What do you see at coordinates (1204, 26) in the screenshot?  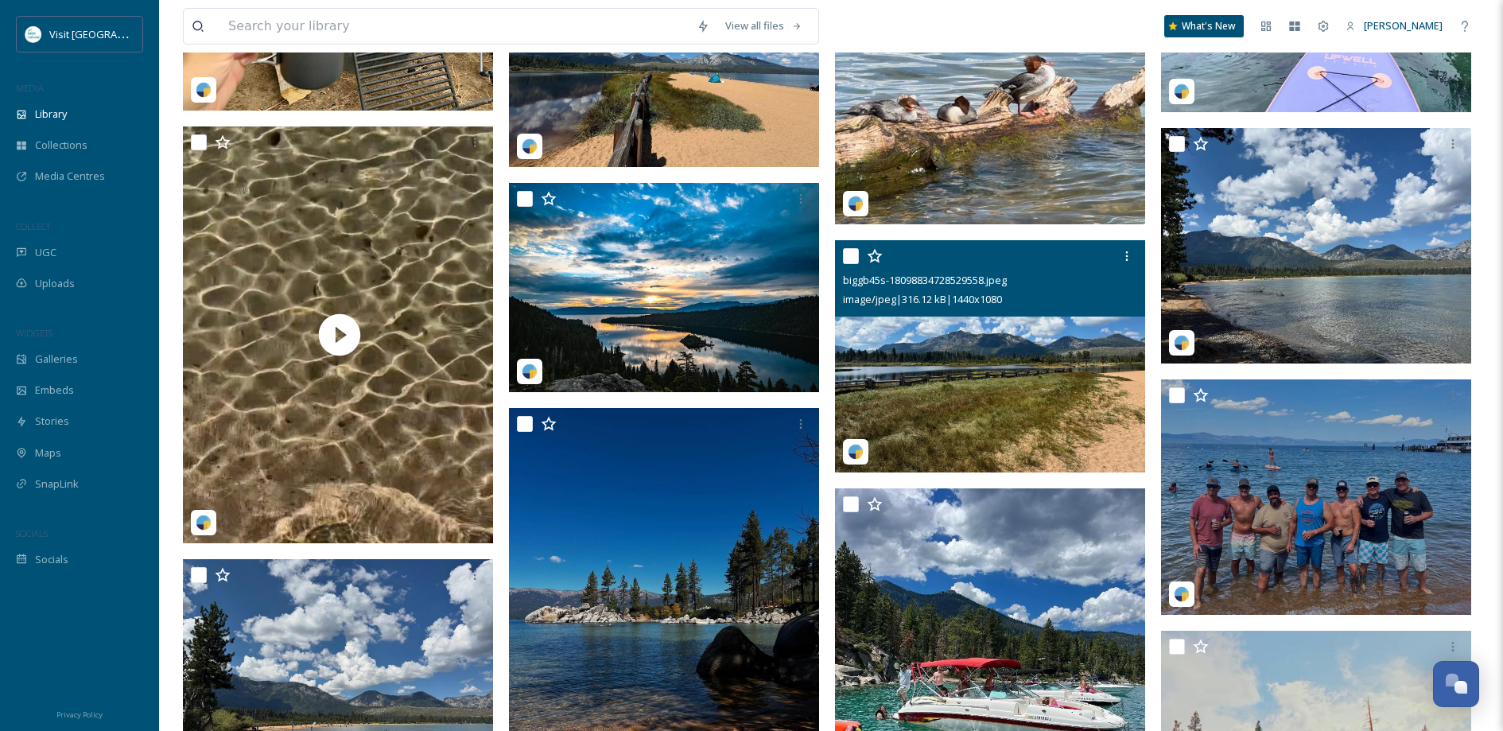 I see `a: What's New` at bounding box center [1204, 26].